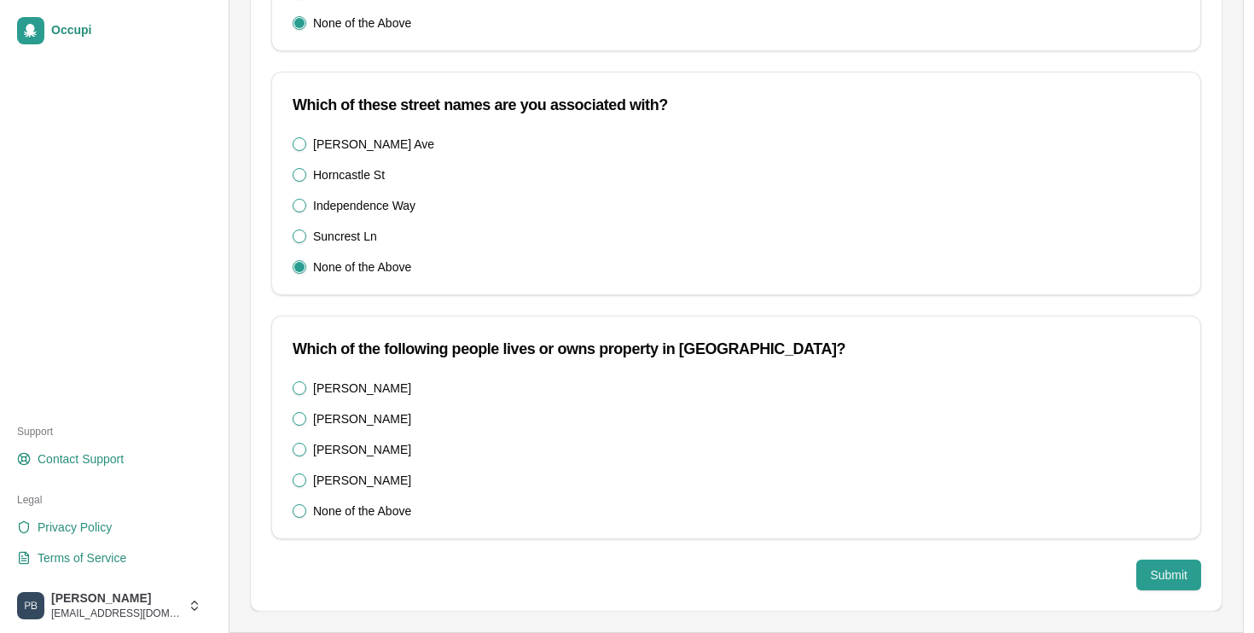  I want to click on label: Horncastle St, so click(349, 175).